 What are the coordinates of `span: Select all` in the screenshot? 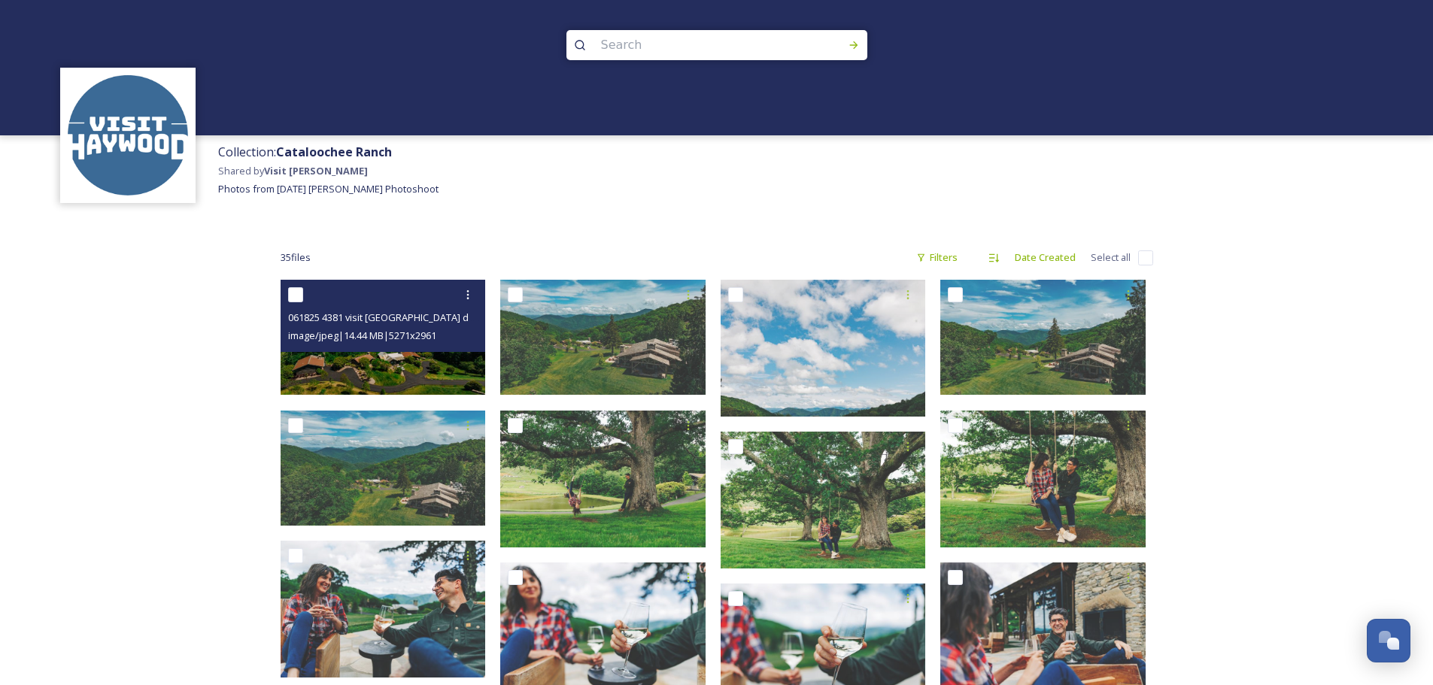 It's located at (1110, 257).